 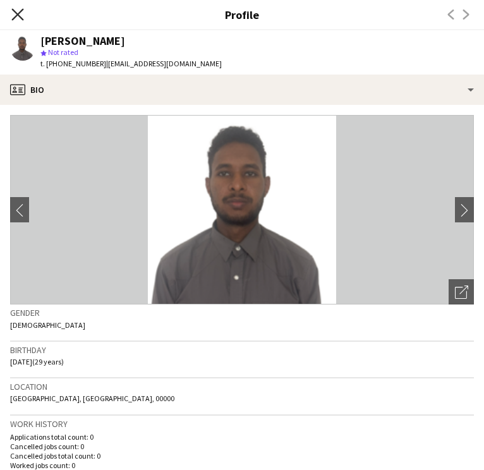 I want to click on h3: Gender, so click(x=242, y=313).